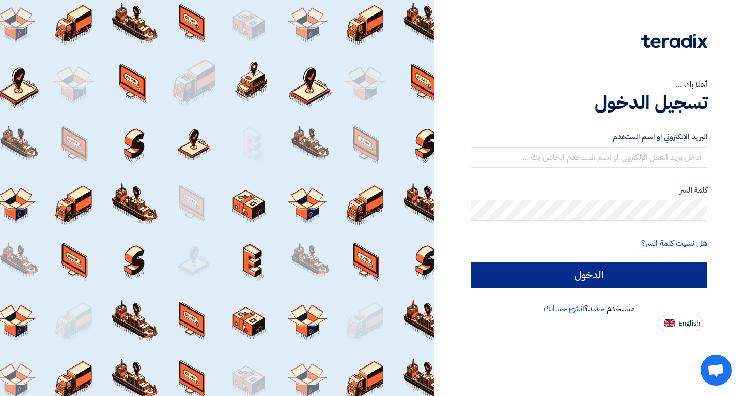  I want to click on img: Teradix logo, so click(675, 41).